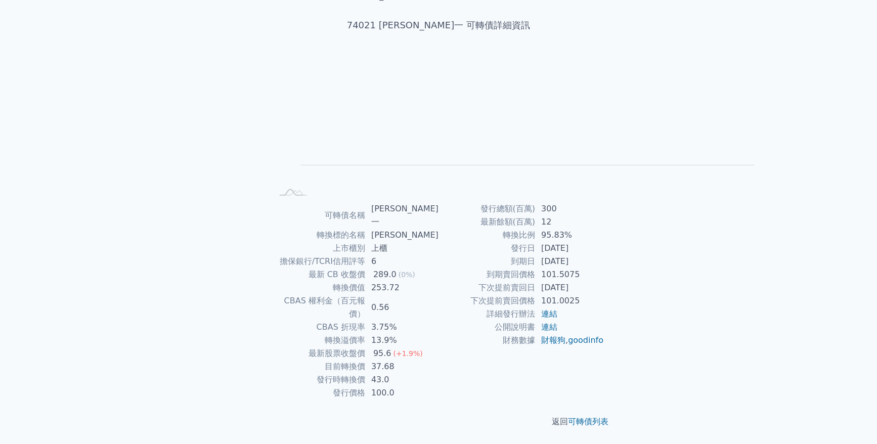  I want to click on td: 253.72, so click(401, 288).